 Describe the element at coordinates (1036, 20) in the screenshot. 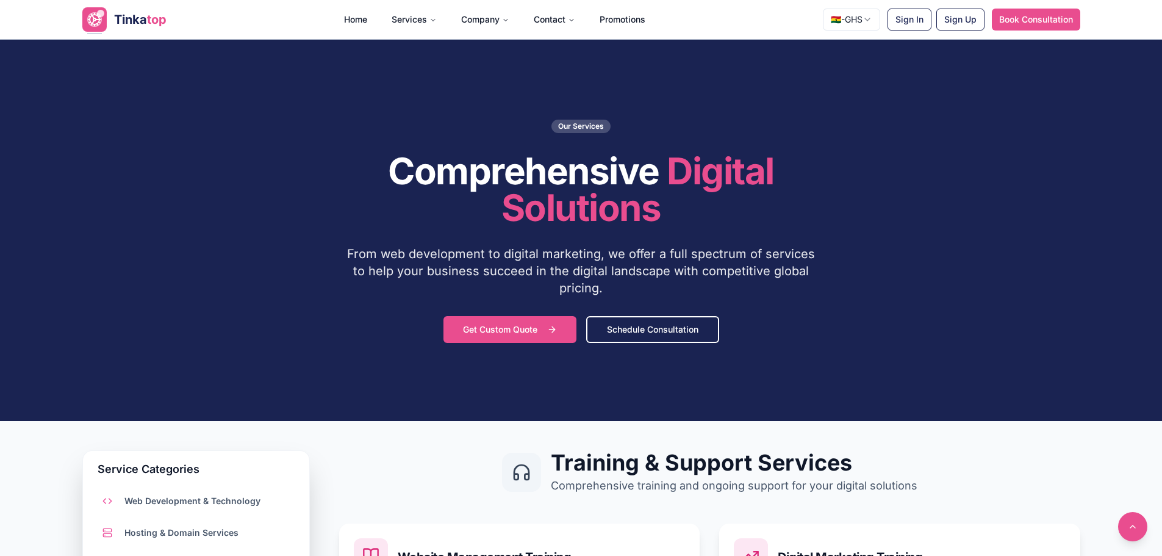

I see `a: Book Consultation` at that location.